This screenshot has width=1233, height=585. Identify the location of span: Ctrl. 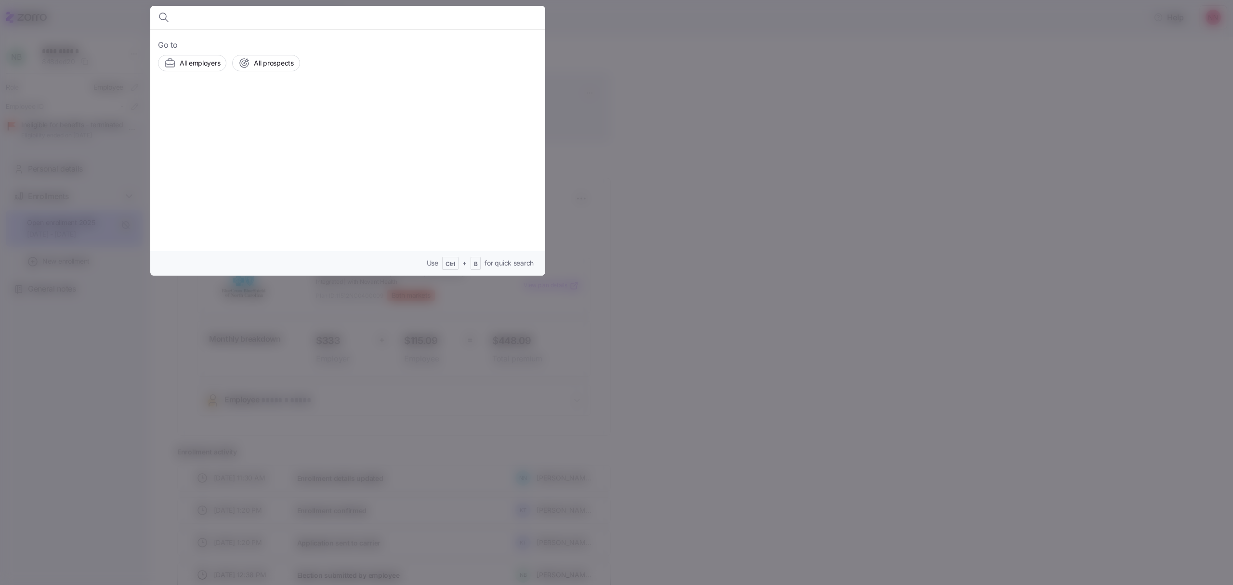
(450, 264).